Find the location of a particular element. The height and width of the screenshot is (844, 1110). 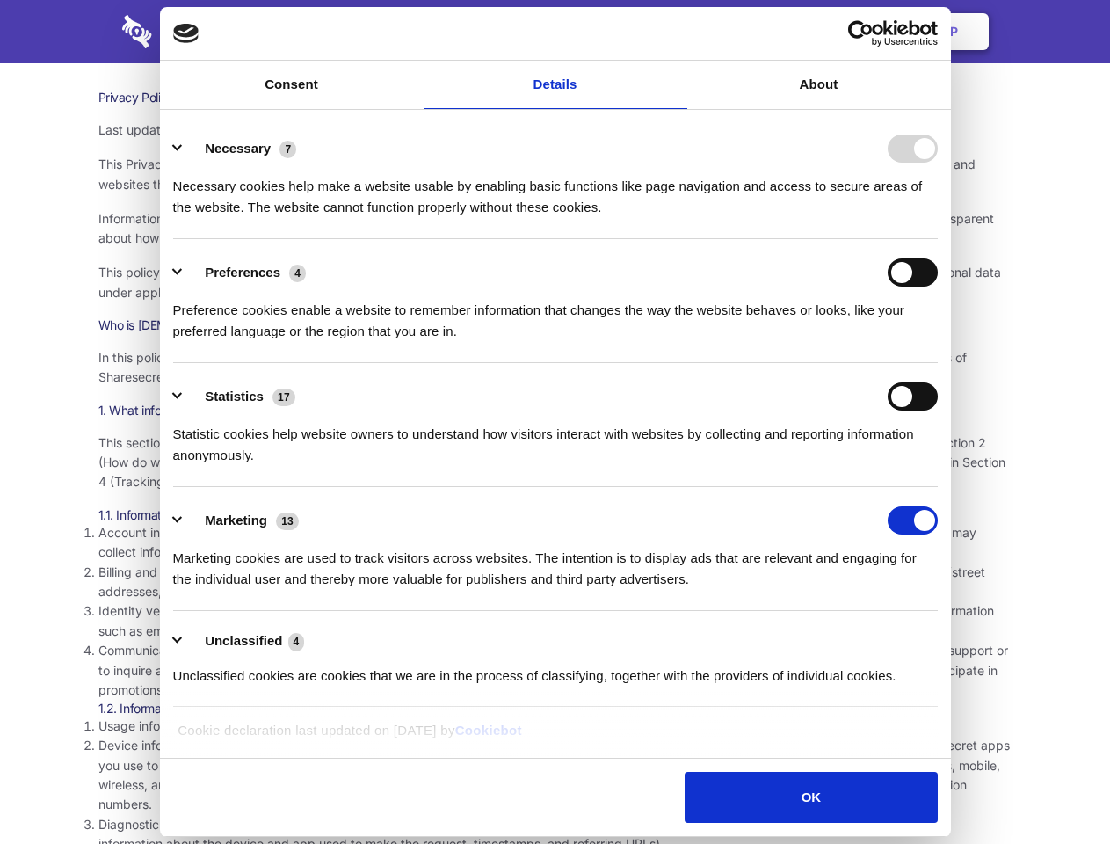

span: 13 is located at coordinates (287, 521).